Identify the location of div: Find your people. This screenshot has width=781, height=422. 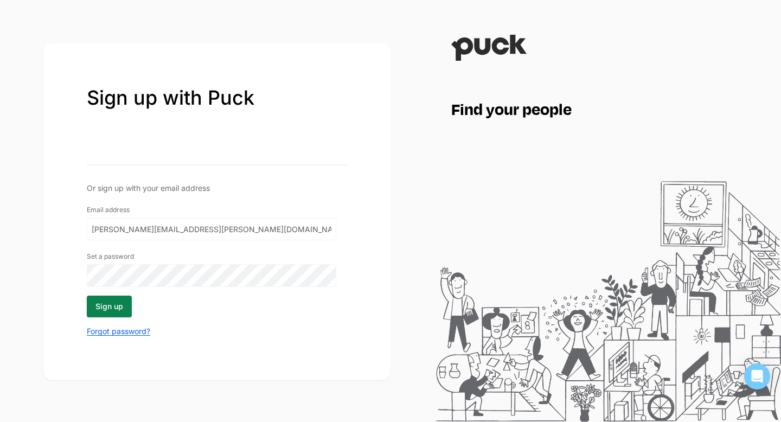
(608, 109).